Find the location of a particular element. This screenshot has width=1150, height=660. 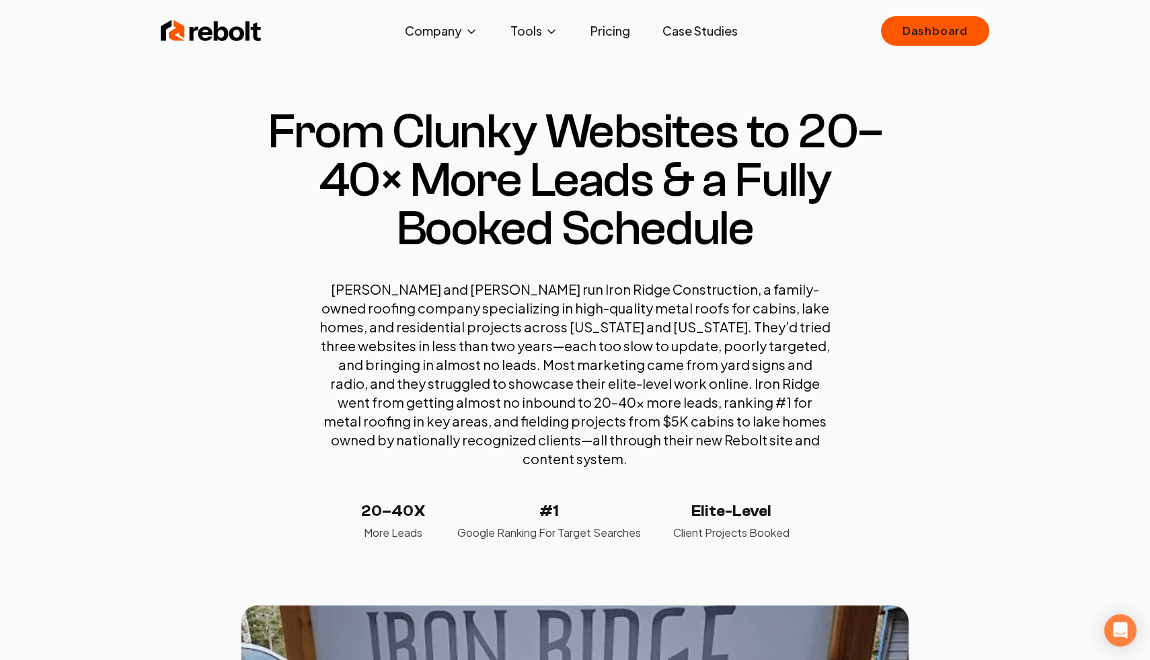

p: Client Projects Booked is located at coordinates (731, 533).